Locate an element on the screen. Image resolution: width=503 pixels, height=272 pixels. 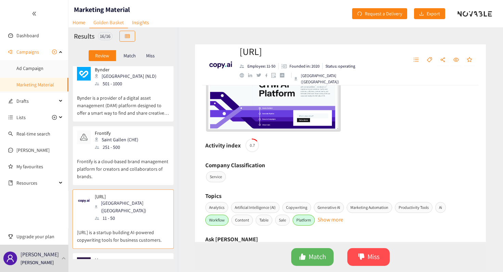
button: star is located at coordinates (469, 60).